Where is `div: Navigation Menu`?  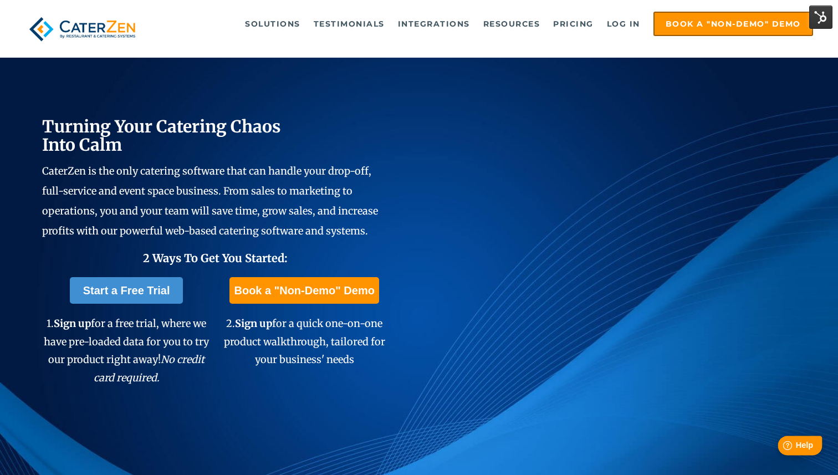
div: Navigation Menu is located at coordinates (486, 24).